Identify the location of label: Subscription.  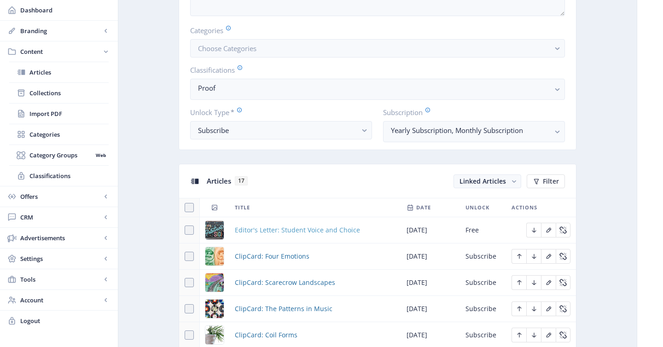
(470, 112).